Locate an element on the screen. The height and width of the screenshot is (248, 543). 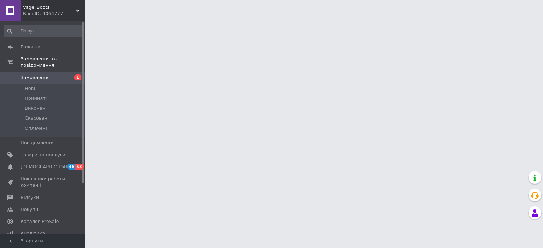
span: Виконані is located at coordinates (36, 108).